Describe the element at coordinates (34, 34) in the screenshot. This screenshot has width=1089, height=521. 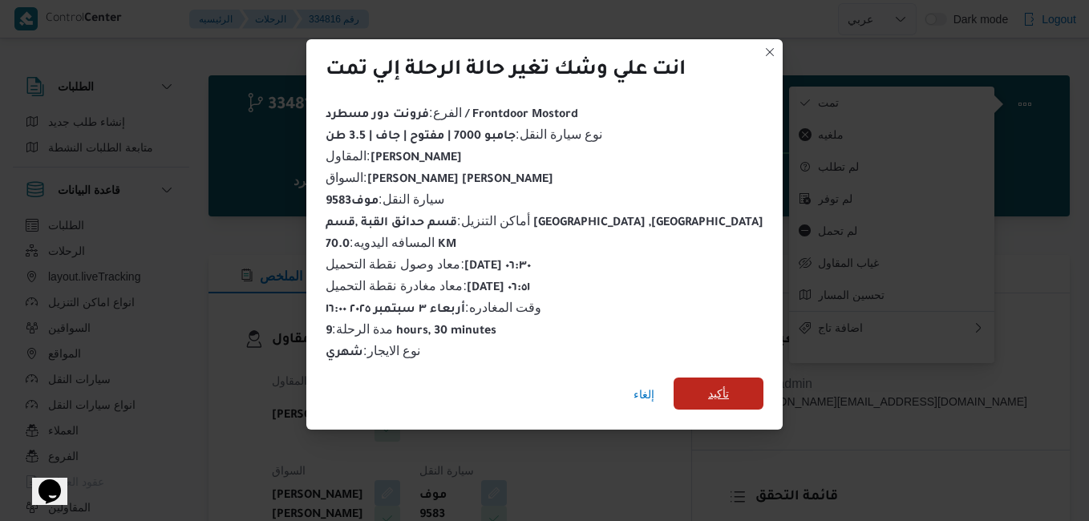
I see `button: Chat widget` at that location.